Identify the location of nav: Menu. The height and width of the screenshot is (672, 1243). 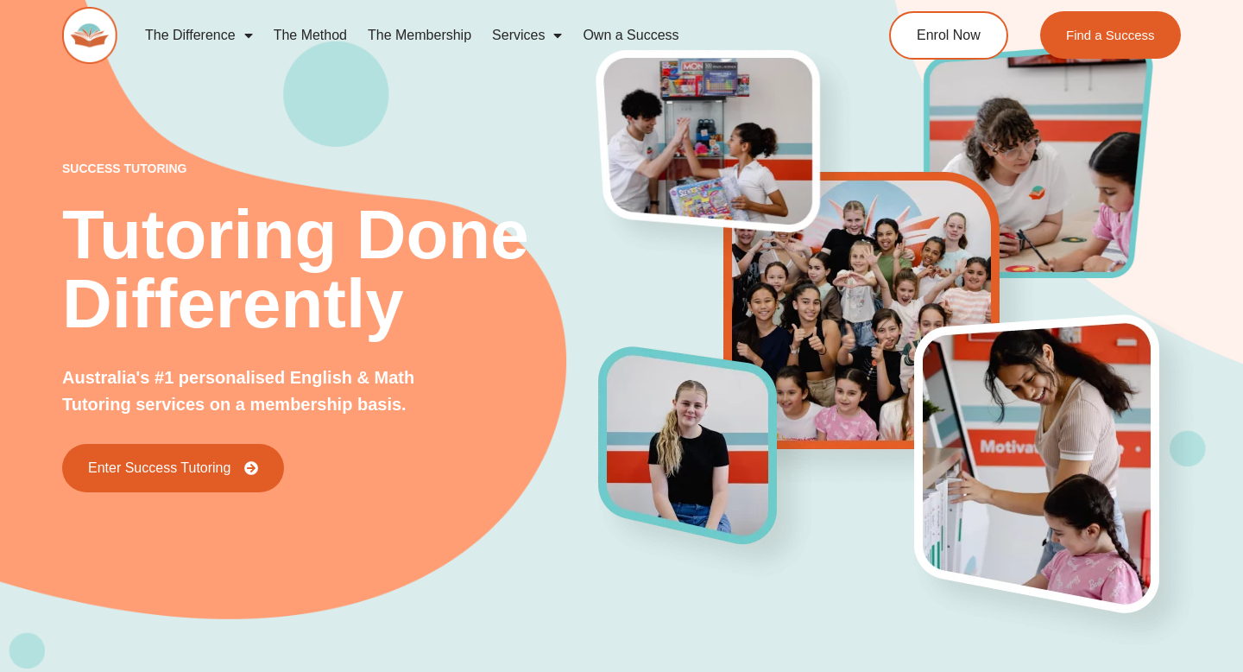
(480, 35).